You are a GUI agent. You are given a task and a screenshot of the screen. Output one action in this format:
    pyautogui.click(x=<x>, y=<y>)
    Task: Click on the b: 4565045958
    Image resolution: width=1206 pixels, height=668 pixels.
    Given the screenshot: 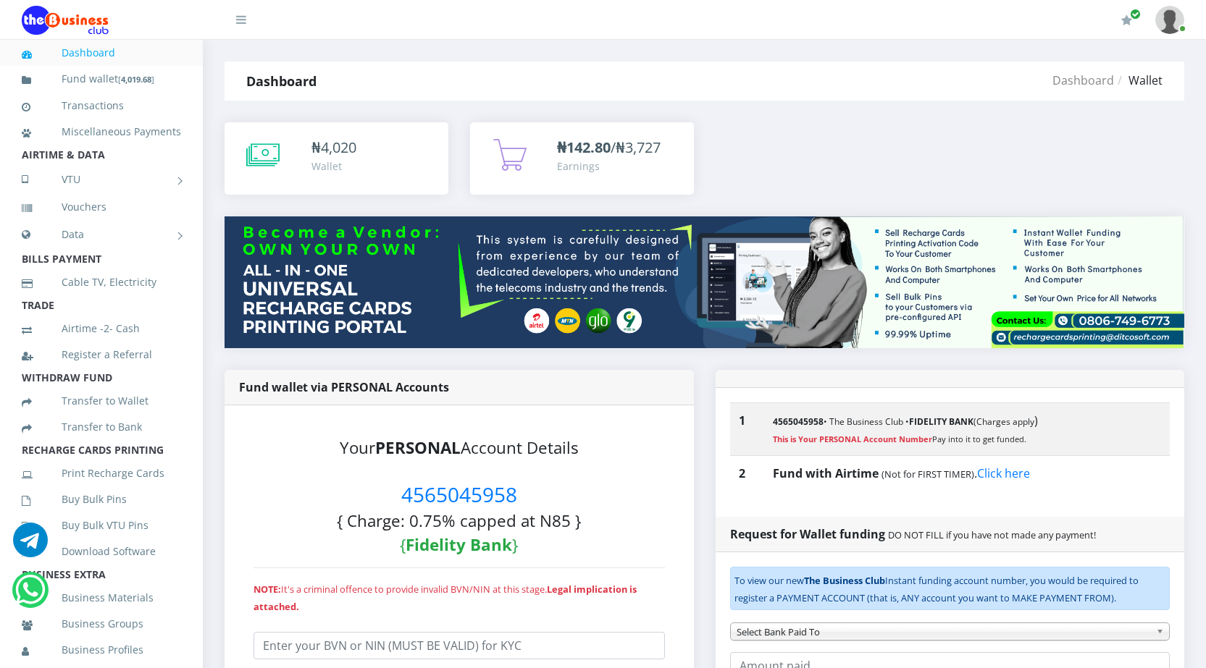 What is the action you would take?
    pyautogui.click(x=798, y=421)
    